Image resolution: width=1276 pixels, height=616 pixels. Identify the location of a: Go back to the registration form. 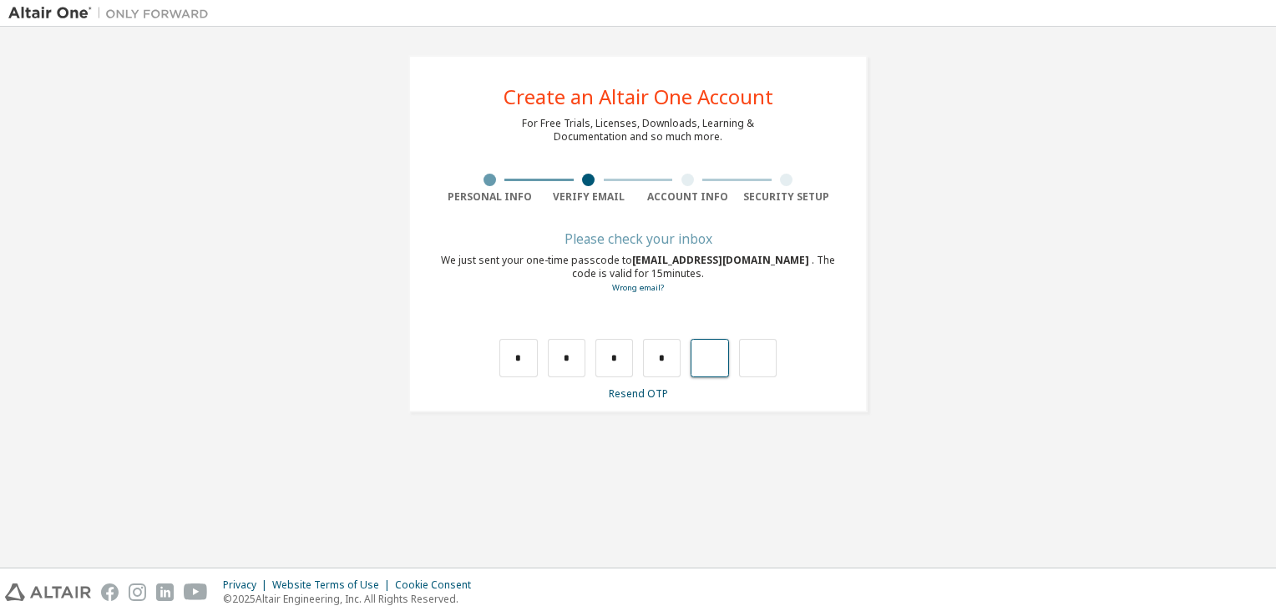
(638, 287).